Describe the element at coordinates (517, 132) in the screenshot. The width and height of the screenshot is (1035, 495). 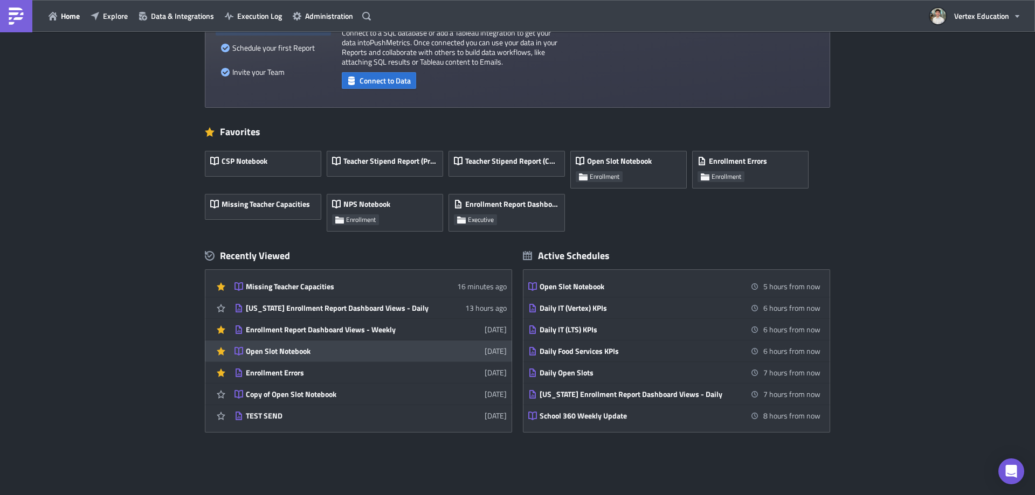
I see `div: Favorites` at that location.